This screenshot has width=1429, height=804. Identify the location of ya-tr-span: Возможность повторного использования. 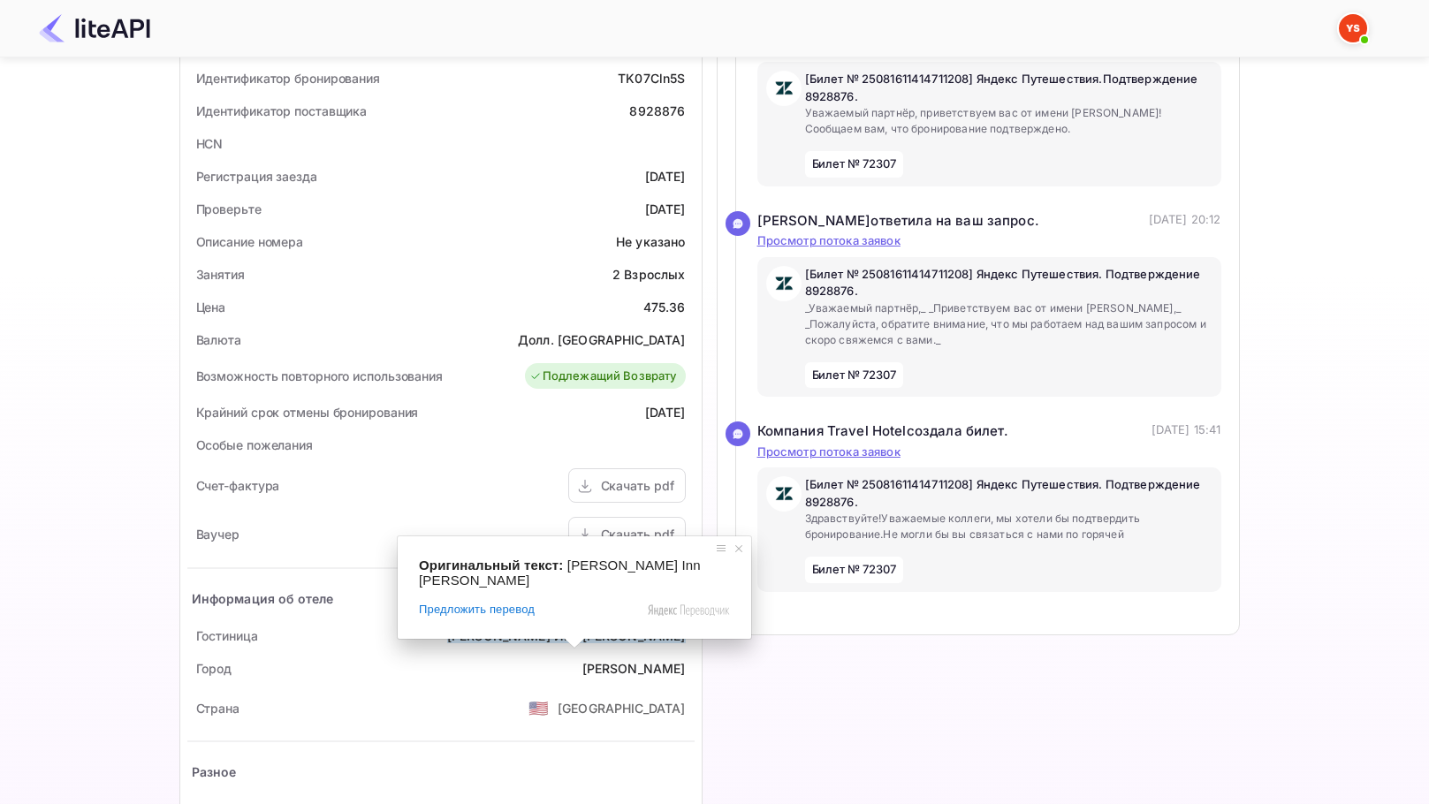
(319, 376).